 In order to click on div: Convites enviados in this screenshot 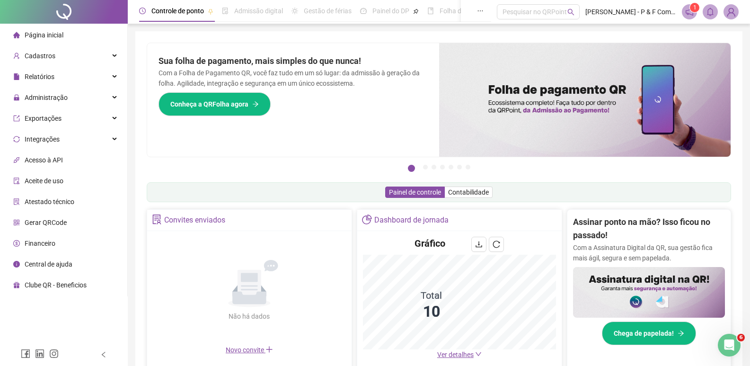, I will do `click(194, 220)`.